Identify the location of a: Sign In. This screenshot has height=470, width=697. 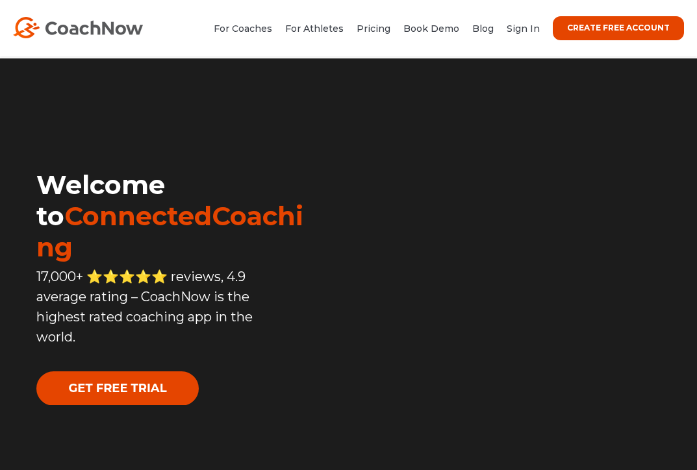
(523, 29).